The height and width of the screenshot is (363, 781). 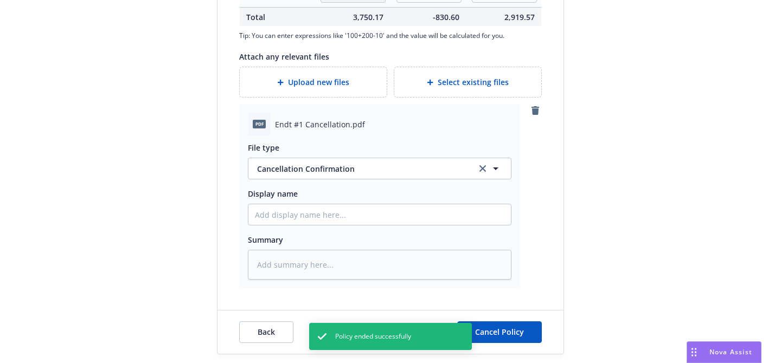 I want to click on span: Policy ended successfully, so click(x=373, y=337).